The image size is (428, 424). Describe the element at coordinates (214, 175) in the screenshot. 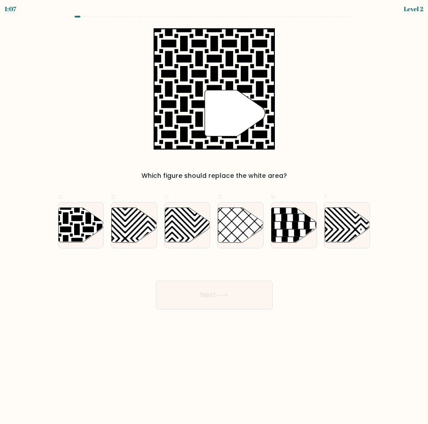

I see `div: Which figure should replace the white area?` at that location.